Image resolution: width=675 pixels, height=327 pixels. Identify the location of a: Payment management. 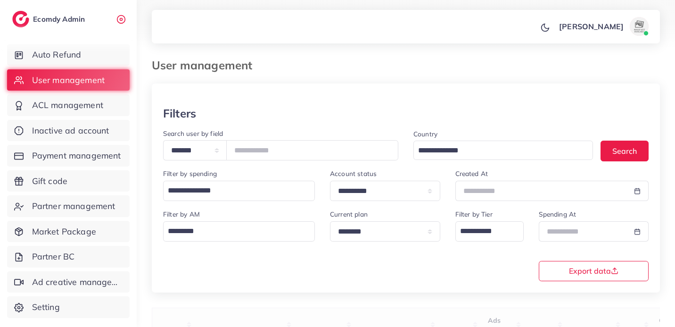
(68, 156).